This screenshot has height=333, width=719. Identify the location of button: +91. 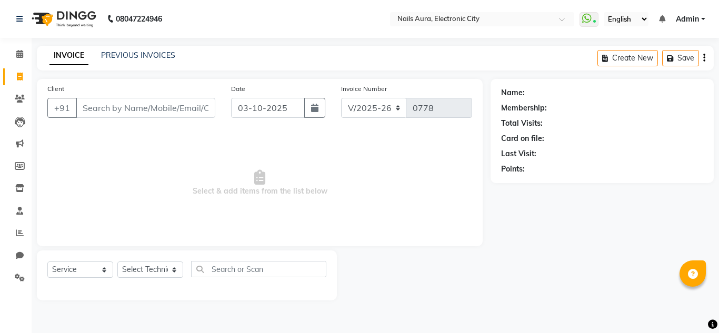
(62, 108).